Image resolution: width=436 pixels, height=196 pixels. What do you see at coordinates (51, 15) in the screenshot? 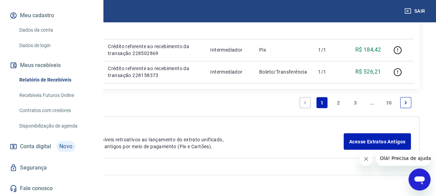
I see `button: Meu cadastro` at bounding box center [51, 15].